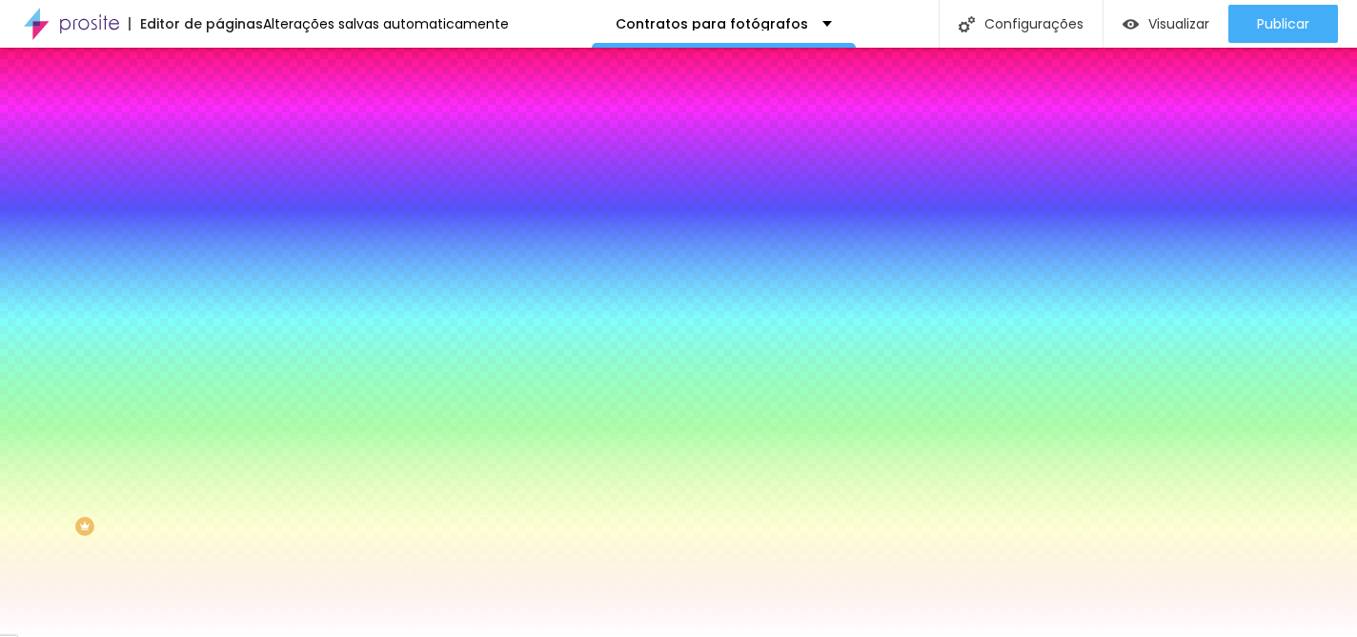 This screenshot has height=637, width=1357. I want to click on img: Icone, so click(966, 24).